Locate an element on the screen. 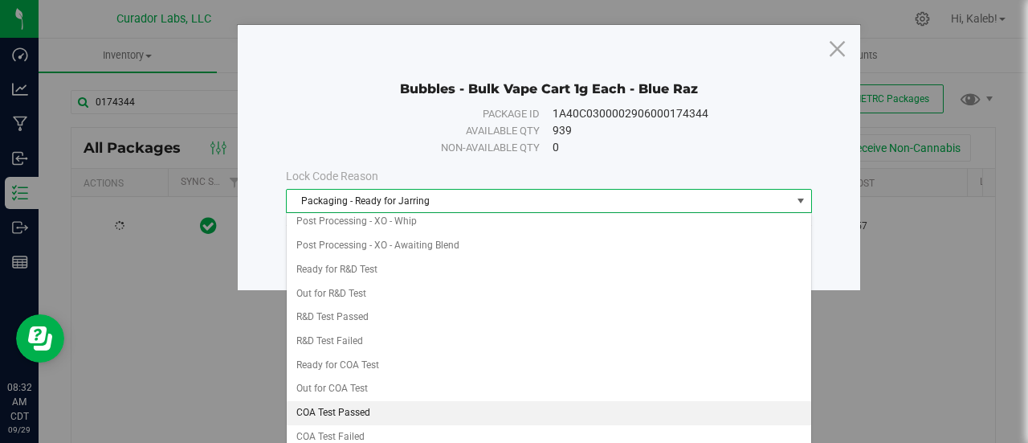 The image size is (1028, 443). li: COA Test Passed is located at coordinates (549, 413).